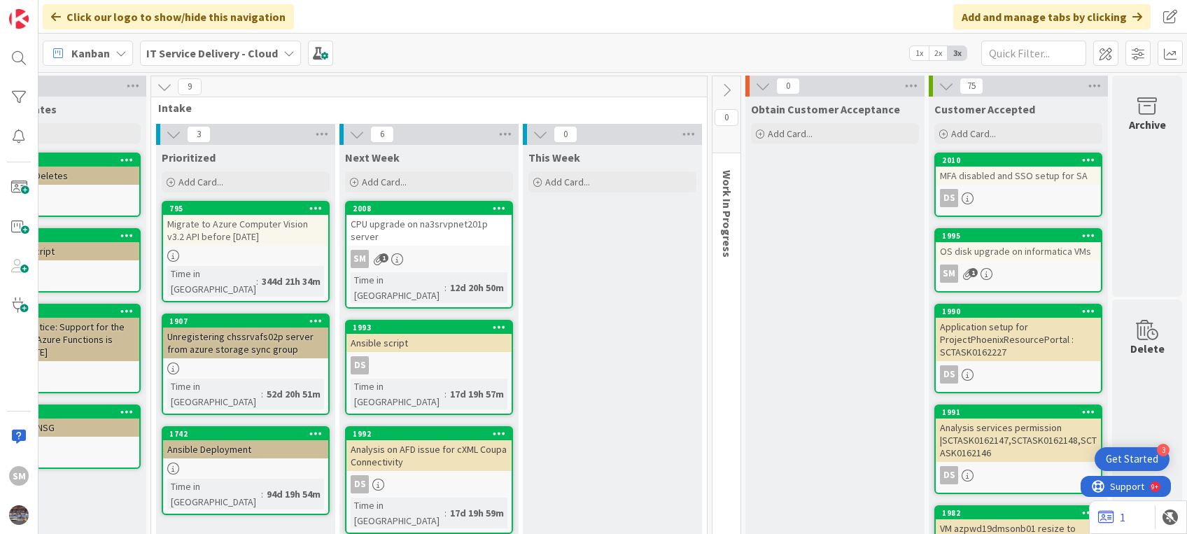 This screenshot has width=1187, height=534. I want to click on span: 1, so click(384, 258).